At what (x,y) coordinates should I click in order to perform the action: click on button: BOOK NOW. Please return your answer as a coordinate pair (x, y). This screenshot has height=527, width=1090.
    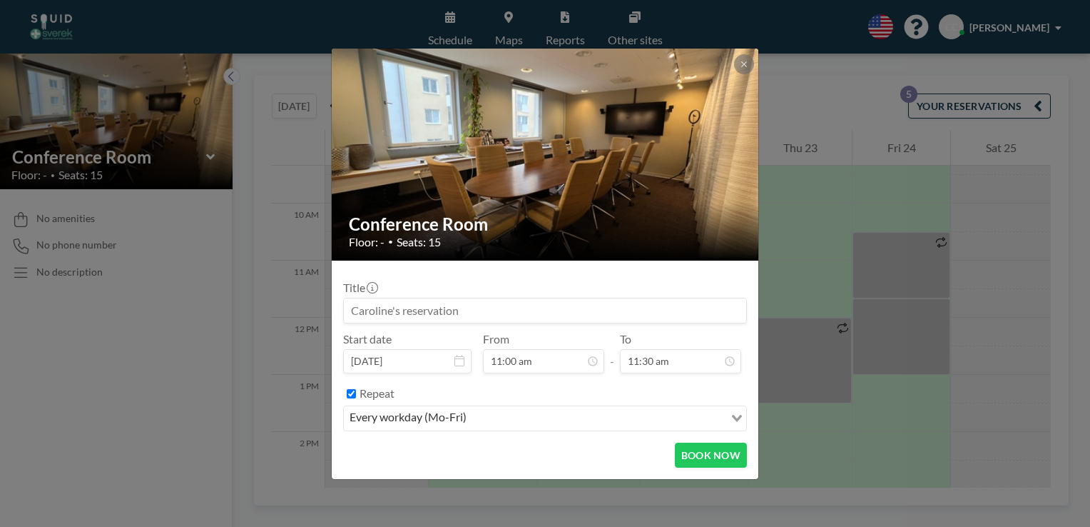
    Looking at the image, I should click on (711, 455).